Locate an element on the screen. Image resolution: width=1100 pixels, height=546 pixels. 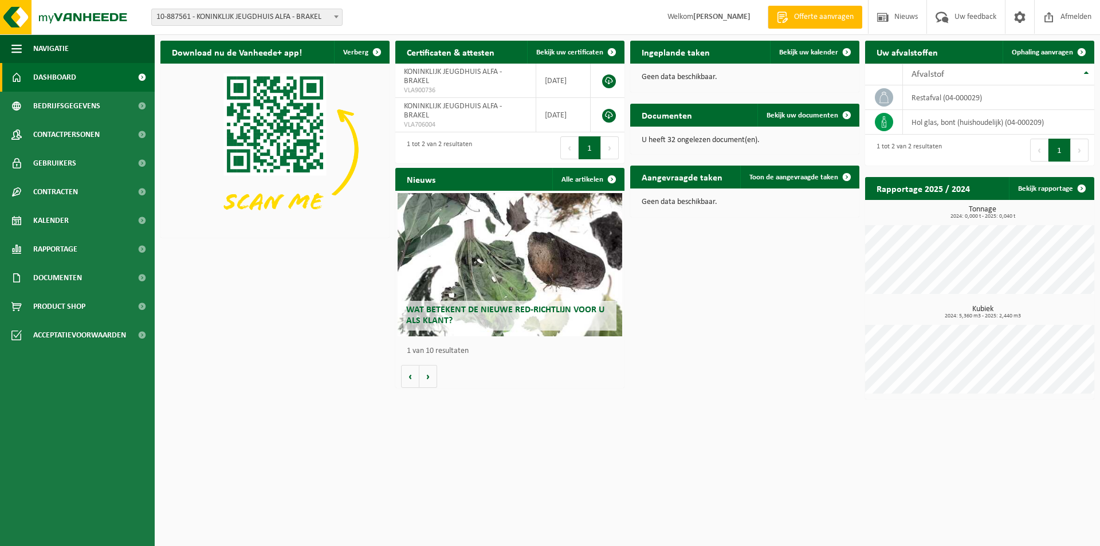
span: Ophaling aanvragen is located at coordinates (1042, 52).